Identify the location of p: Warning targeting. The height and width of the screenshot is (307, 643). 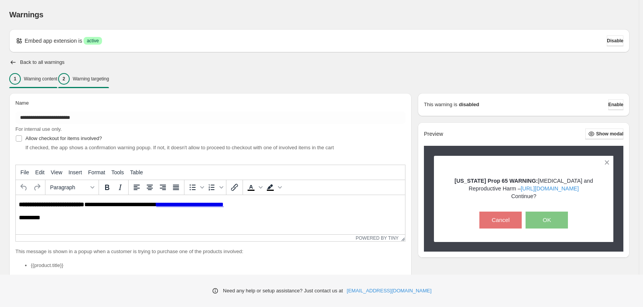
(91, 79).